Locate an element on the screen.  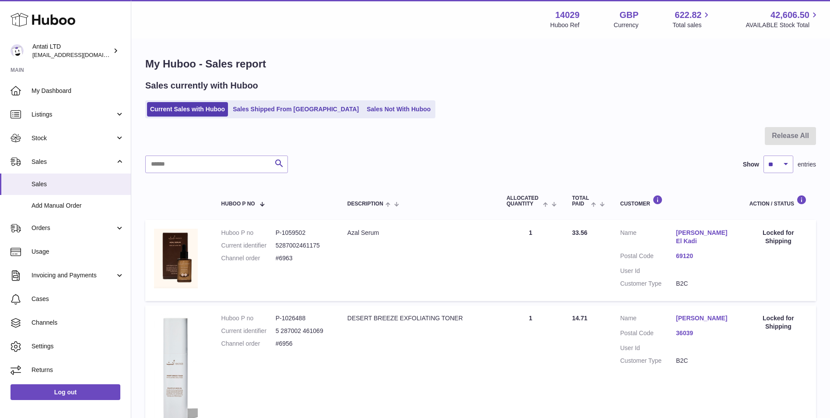
span: Total paid is located at coordinates (580, 201).